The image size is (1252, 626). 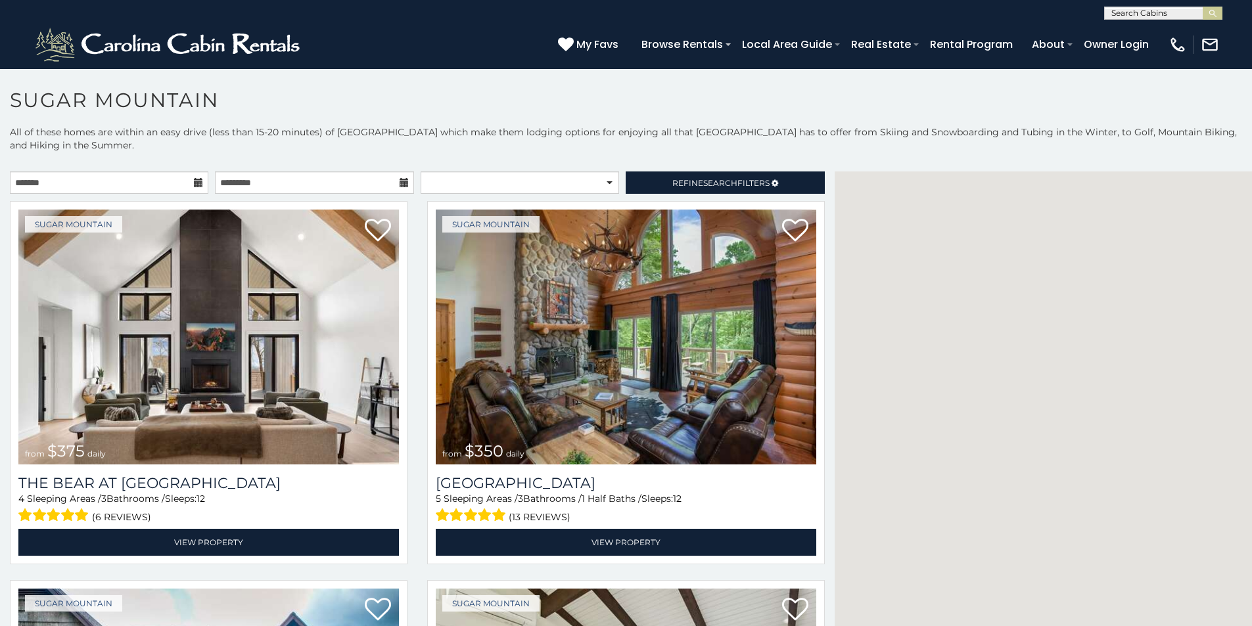 What do you see at coordinates (21, 499) in the screenshot?
I see `span: 4` at bounding box center [21, 499].